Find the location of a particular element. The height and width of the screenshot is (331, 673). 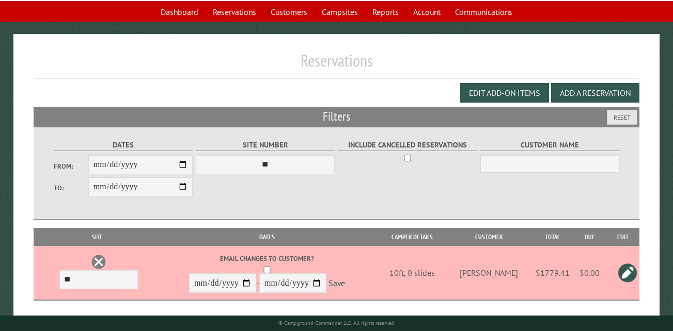

a: Delete this reservation is located at coordinates (99, 262).